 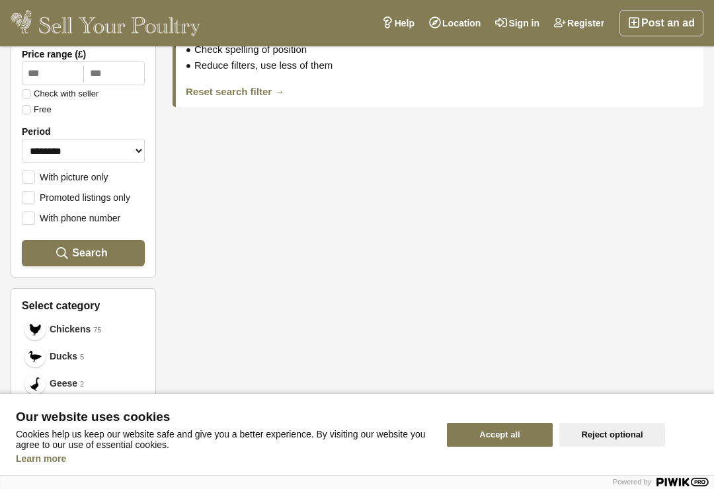 What do you see at coordinates (500, 435) in the screenshot?
I see `button: Accept all` at bounding box center [500, 435].